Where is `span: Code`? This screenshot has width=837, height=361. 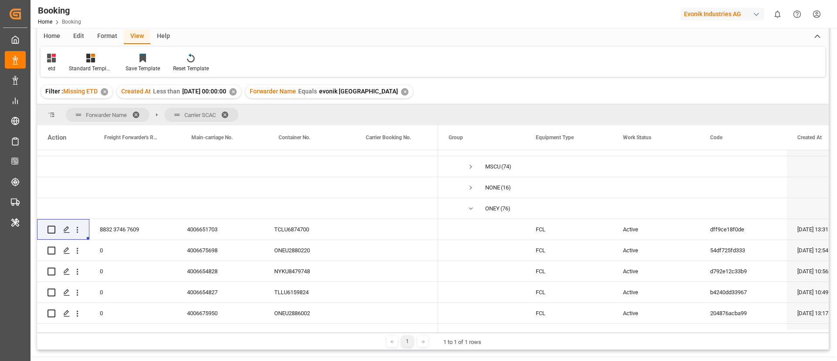 span: Code is located at coordinates (717, 137).